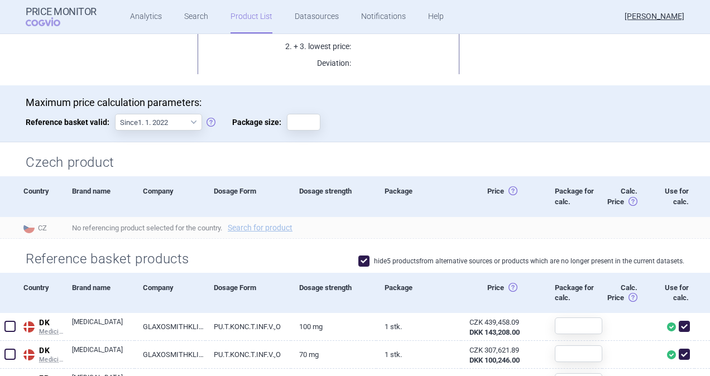  Describe the element at coordinates (42, 227) in the screenshot. I see `span: CZ` at that location.